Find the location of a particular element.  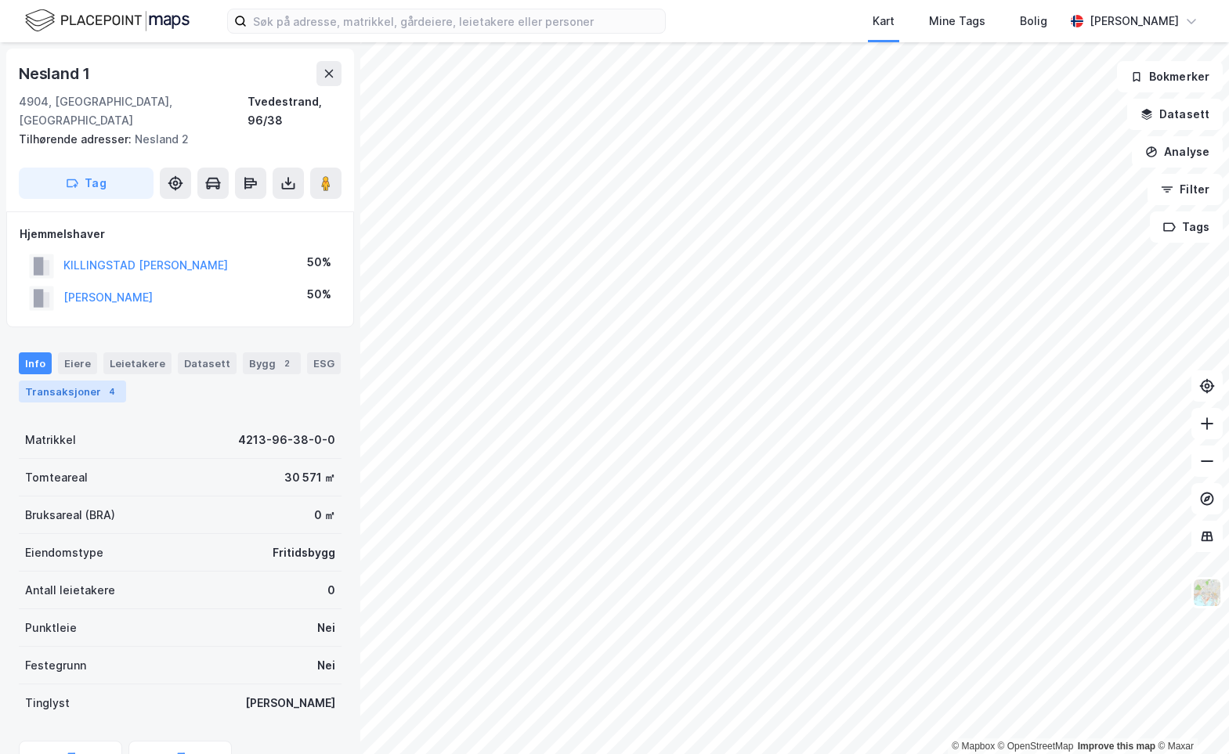

div: Eiere is located at coordinates (78, 363).